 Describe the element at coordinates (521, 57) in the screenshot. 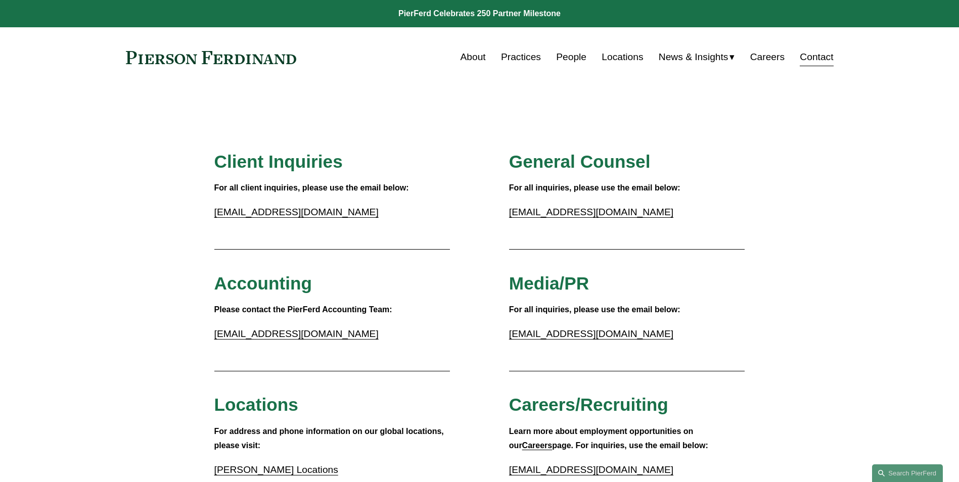

I see `a: Practices` at that location.